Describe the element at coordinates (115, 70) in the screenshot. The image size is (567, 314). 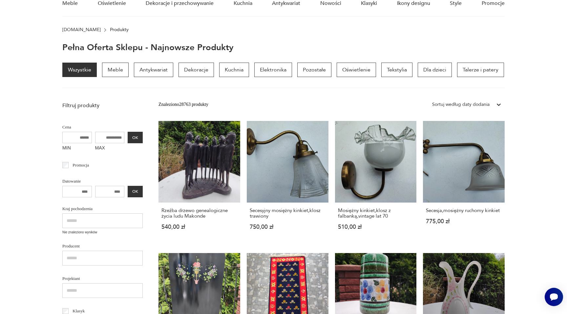
I see `p: Meble` at that location.